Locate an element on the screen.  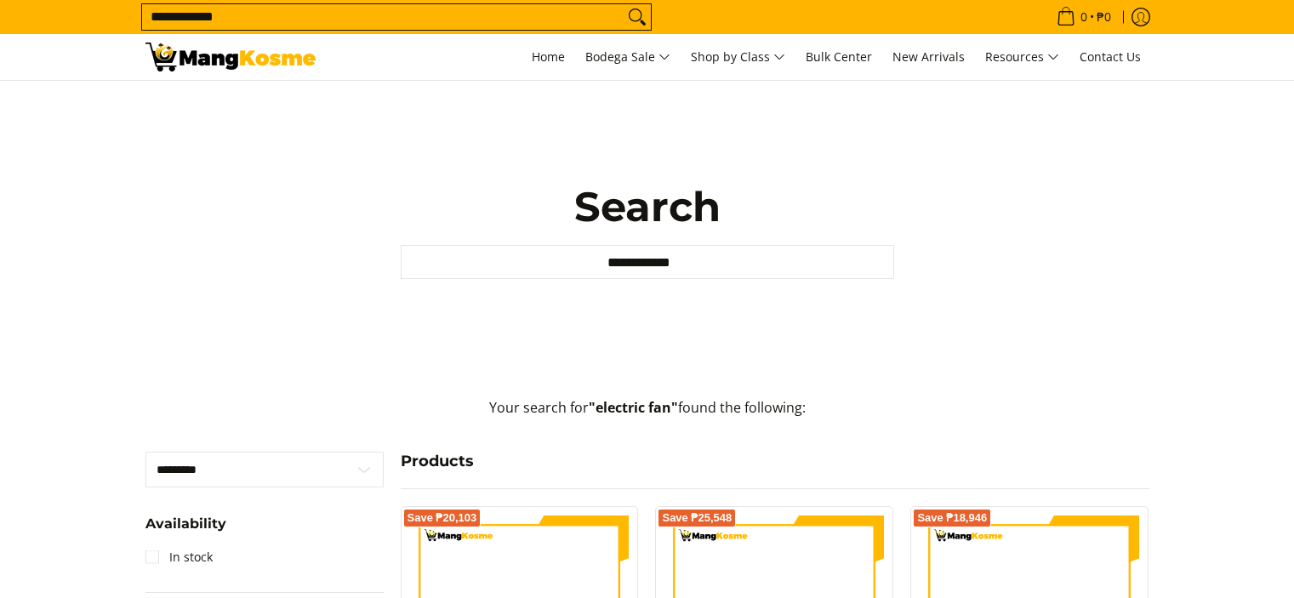
h4: Products is located at coordinates (775, 461).